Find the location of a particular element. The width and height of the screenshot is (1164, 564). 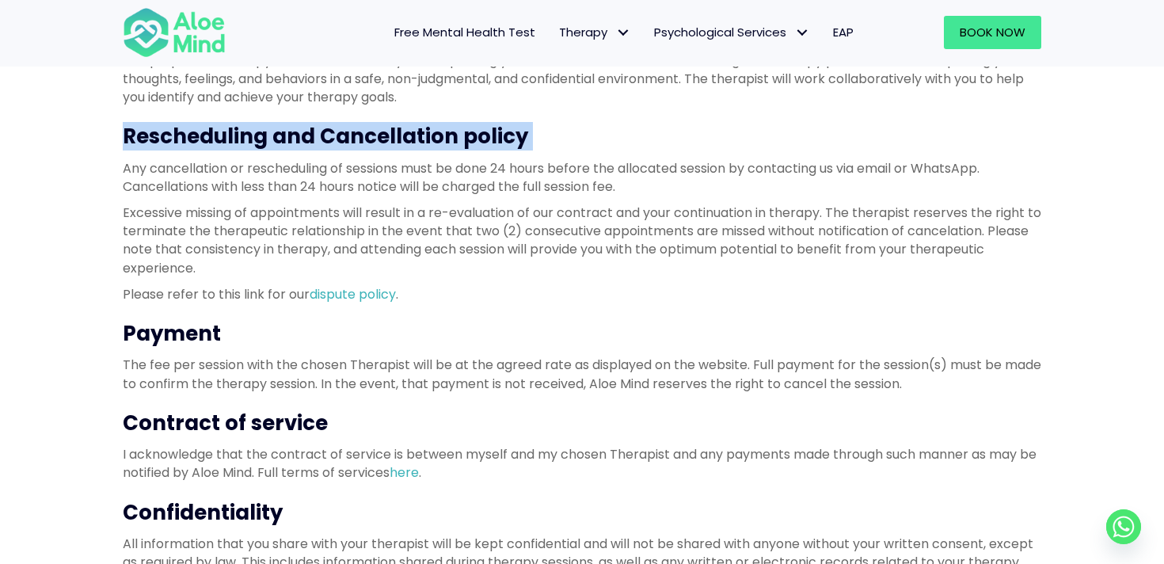

span: Psychological Services is located at coordinates (732, 32).